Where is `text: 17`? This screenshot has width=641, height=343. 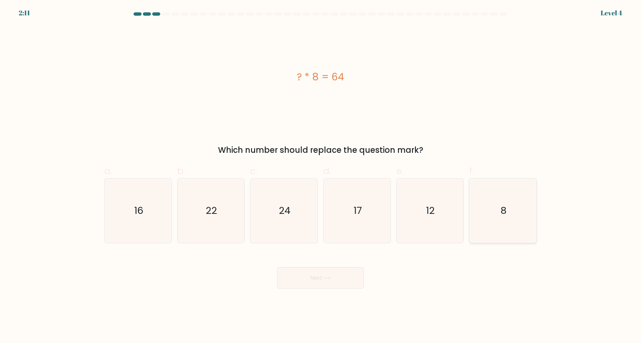
text: 17 is located at coordinates (358, 211).